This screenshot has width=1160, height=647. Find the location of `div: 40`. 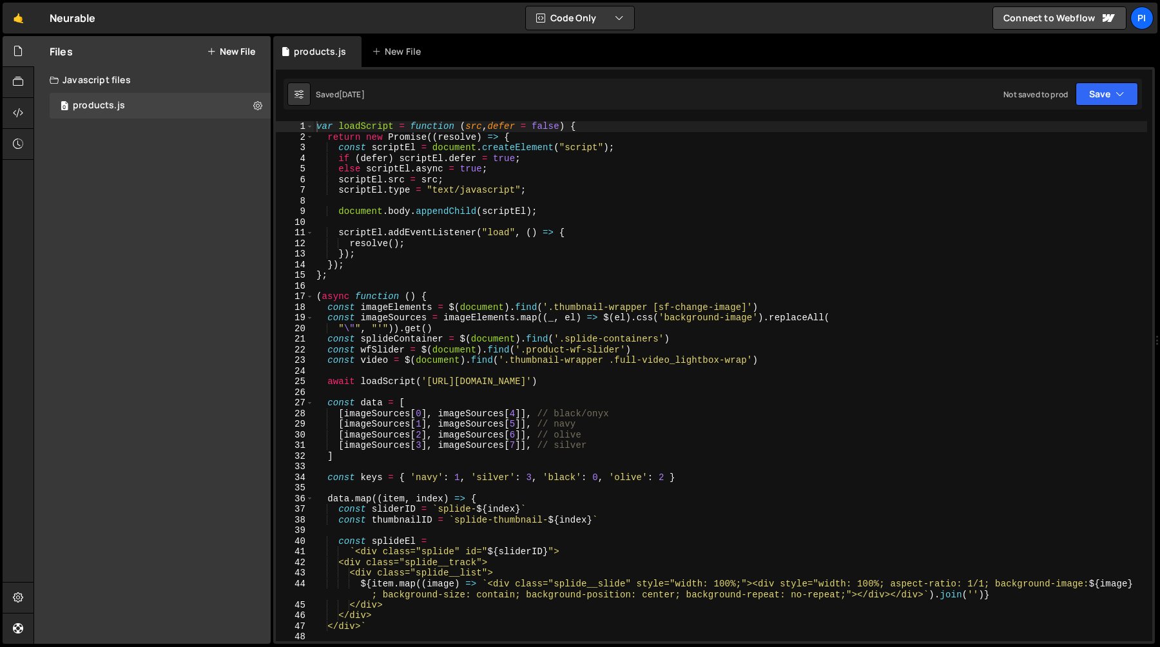

div: 40 is located at coordinates (294, 541).